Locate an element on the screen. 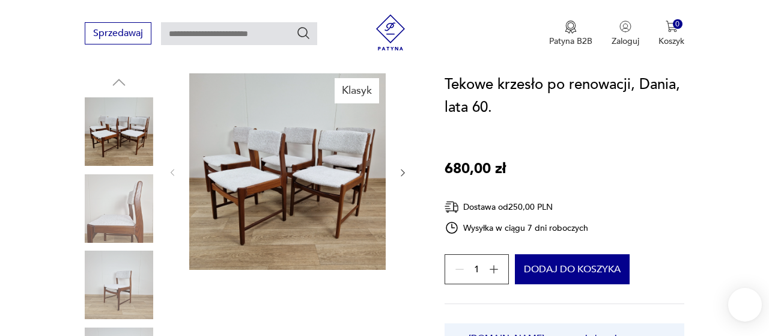  button: Sprzedawaj is located at coordinates (118, 33).